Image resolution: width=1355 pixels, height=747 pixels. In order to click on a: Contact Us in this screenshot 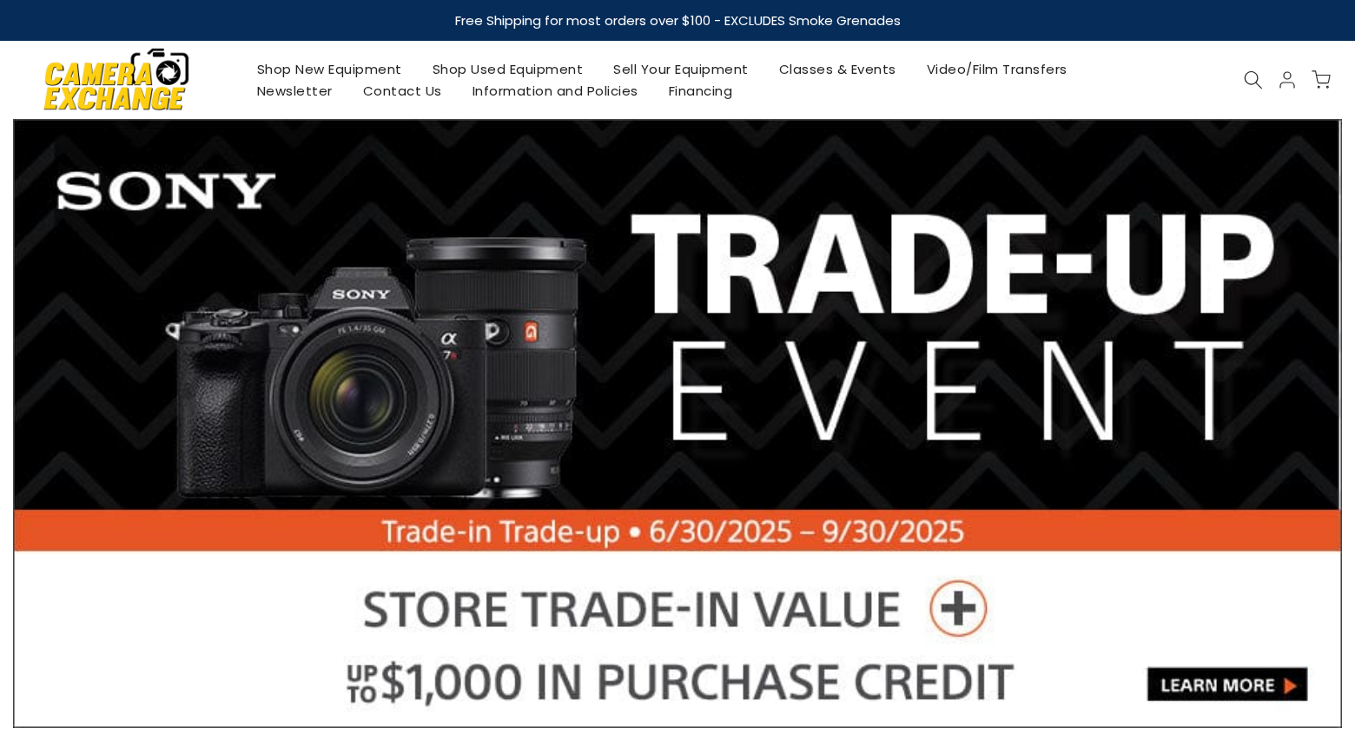, I will do `click(402, 90)`.